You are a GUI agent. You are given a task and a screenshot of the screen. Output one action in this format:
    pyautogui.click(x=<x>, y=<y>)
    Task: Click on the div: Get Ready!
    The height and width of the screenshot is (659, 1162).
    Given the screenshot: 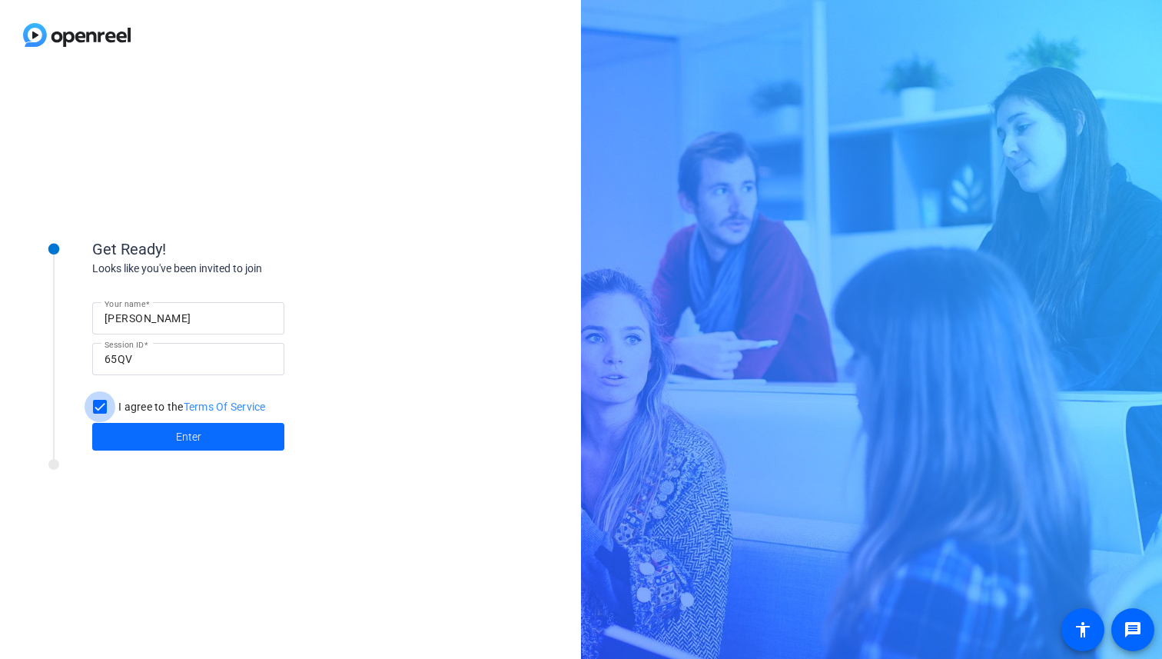 What is the action you would take?
    pyautogui.click(x=246, y=249)
    